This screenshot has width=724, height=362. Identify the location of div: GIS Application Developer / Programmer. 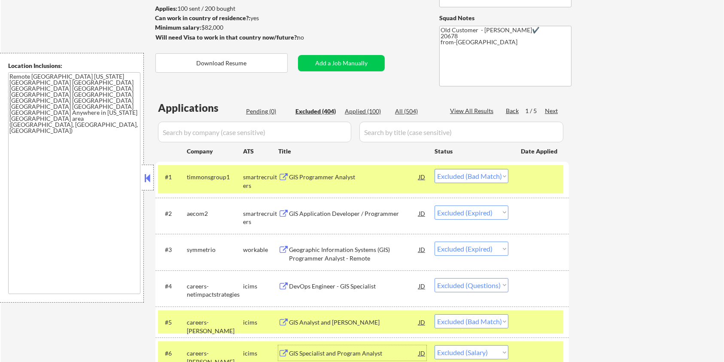
(354, 214).